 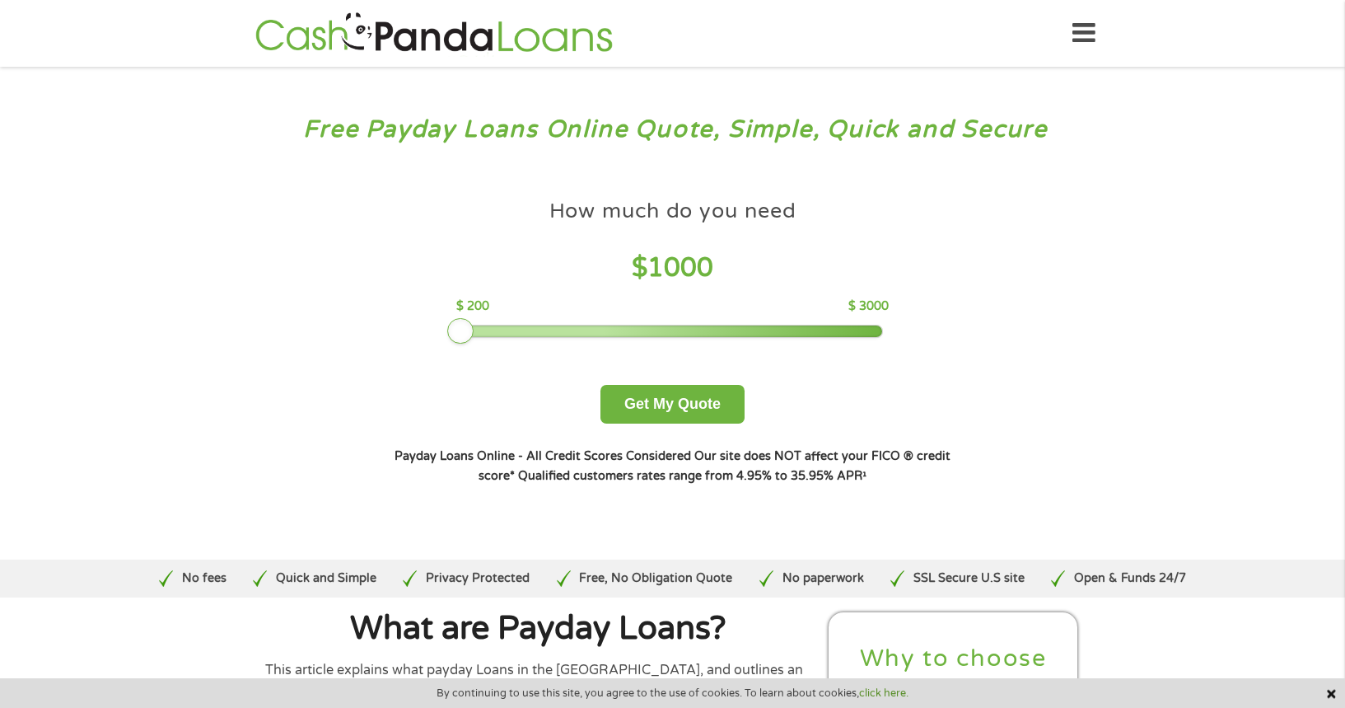 What do you see at coordinates (656, 578) in the screenshot?
I see `p: Free, No Obligation Quote` at bounding box center [656, 578].